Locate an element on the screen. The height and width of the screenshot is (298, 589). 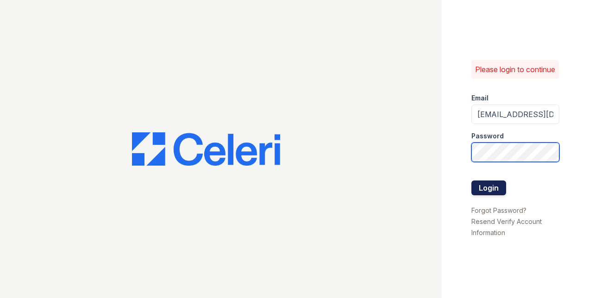
img: CE_Logo_Blue-a8612792a0a2168367f1c8372b55b34899dd931a85d93a1a3d3e32e68fde9ad4.png is located at coordinates (206, 149).